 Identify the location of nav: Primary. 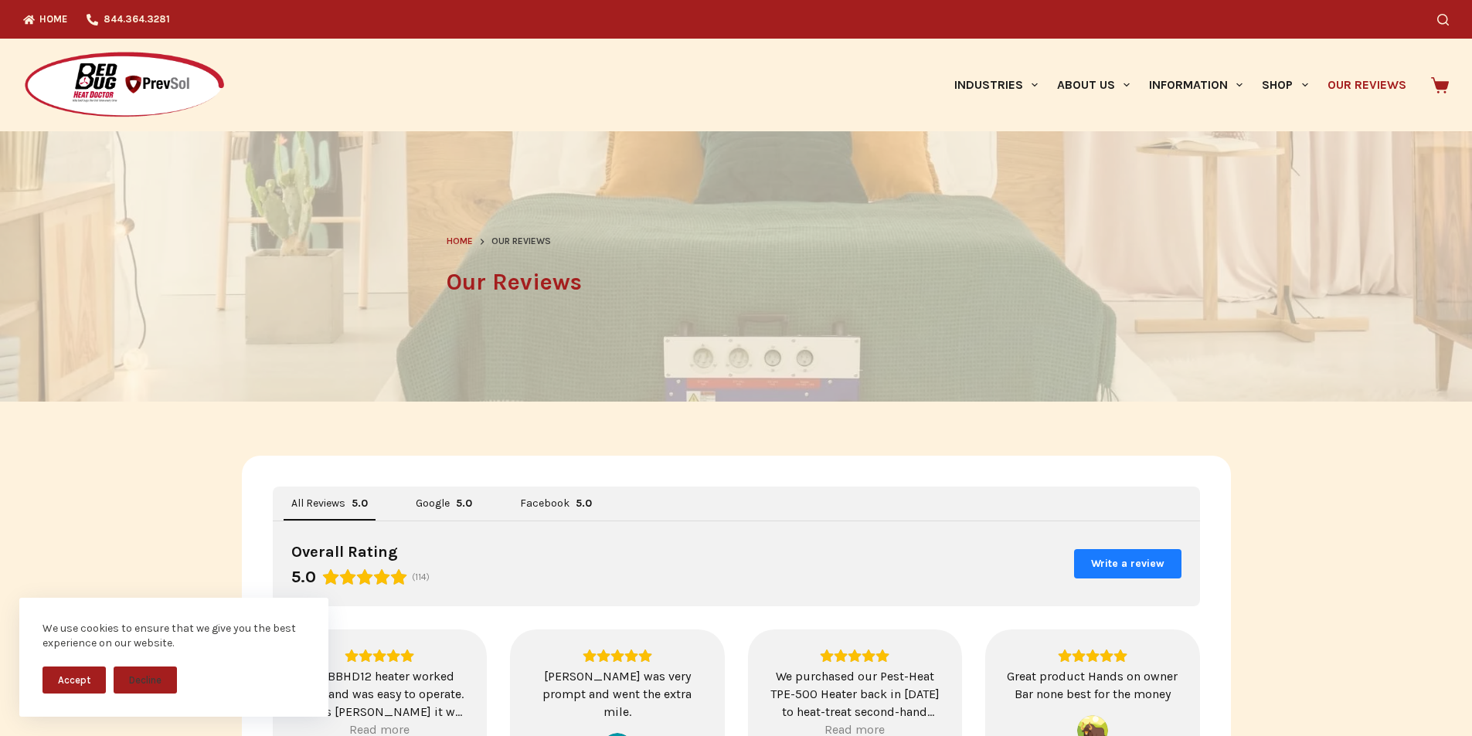
(1180, 85).